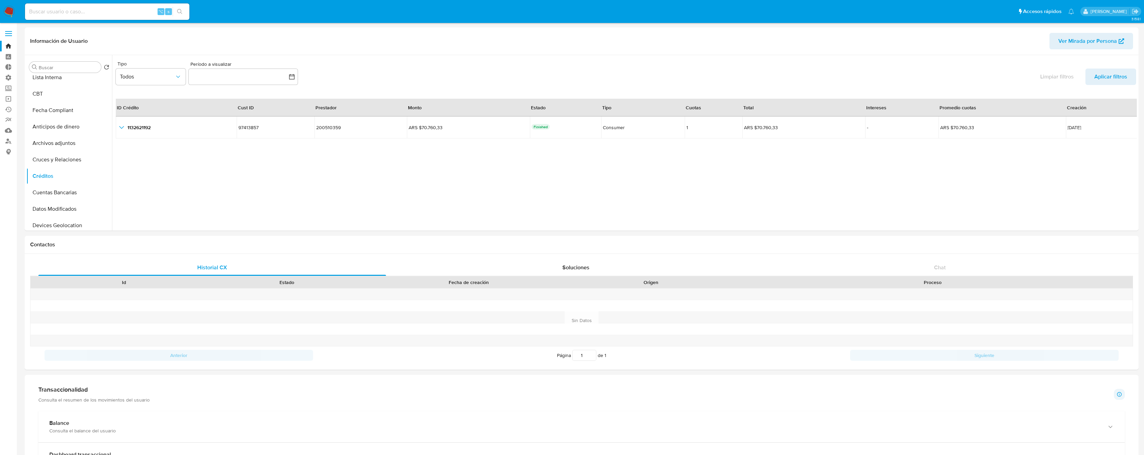  I want to click on span: Chat, so click(939, 267).